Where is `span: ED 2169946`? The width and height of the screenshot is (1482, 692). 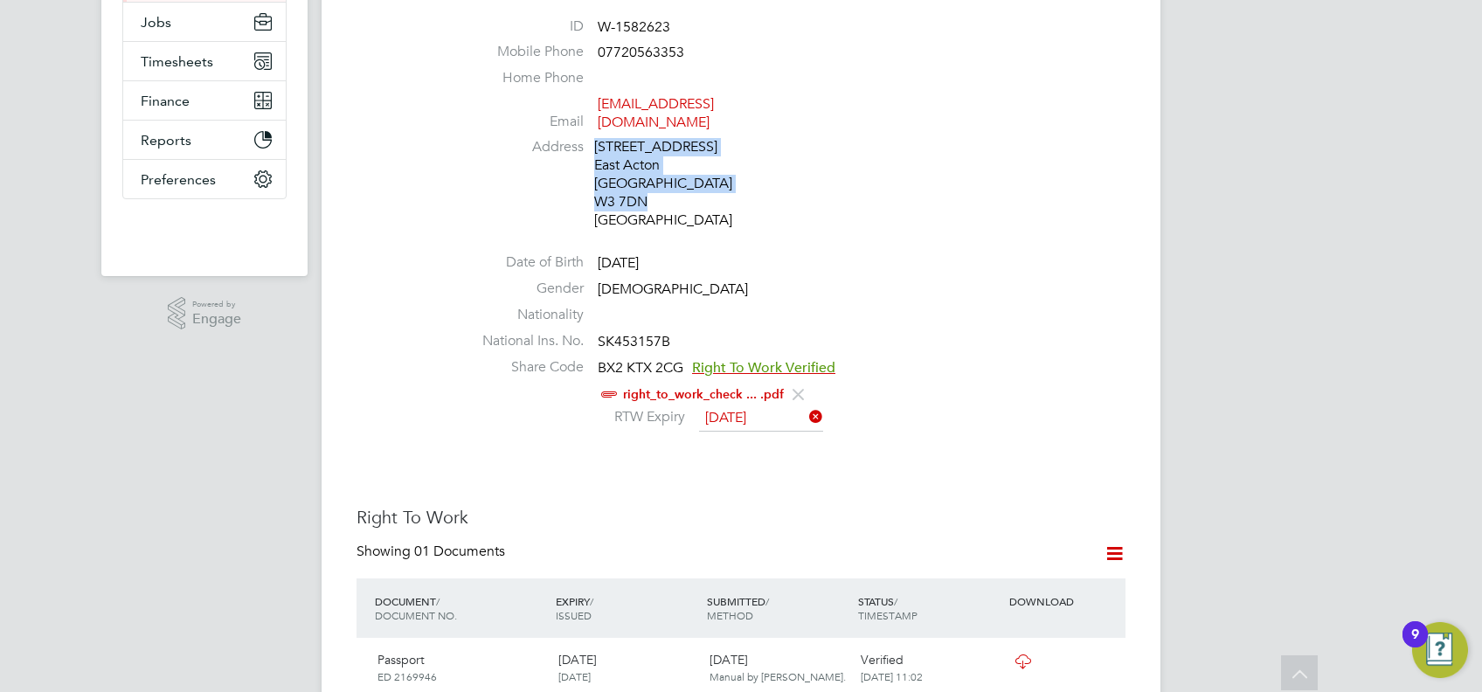
span: ED 2169946 is located at coordinates (407, 676).